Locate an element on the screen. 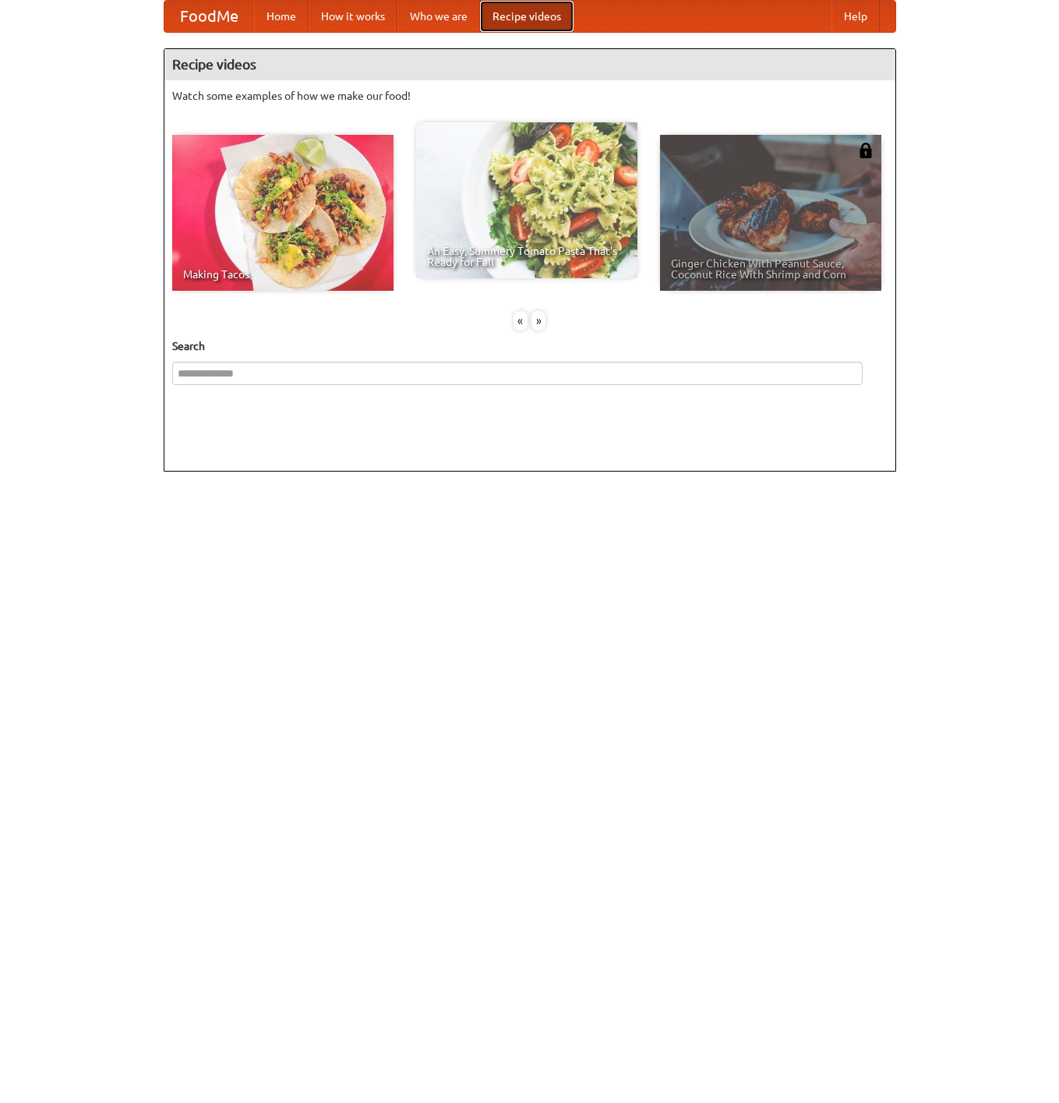 This screenshot has width=1059, height=1103. a: FoodMe is located at coordinates (209, 16).